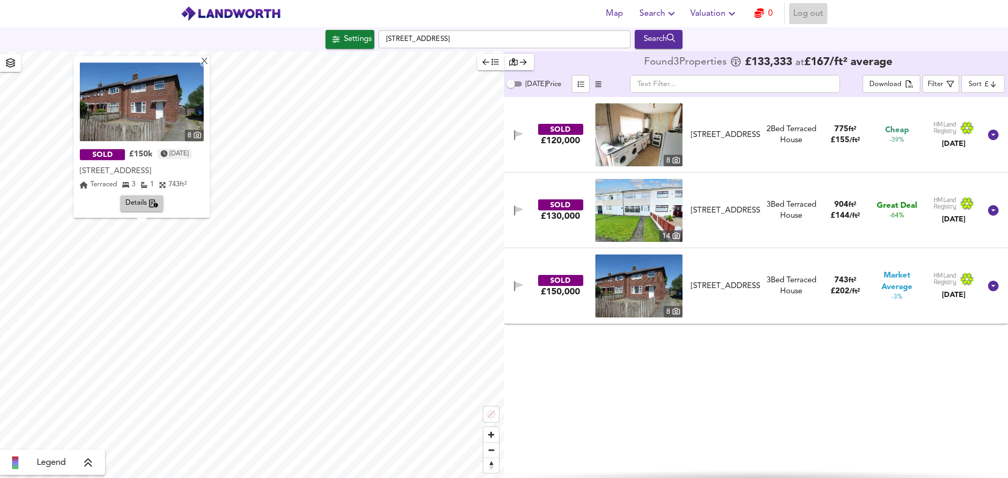 This screenshot has height=478, width=1008. I want to click on div: Click to configure Search Settings, so click(350, 39).